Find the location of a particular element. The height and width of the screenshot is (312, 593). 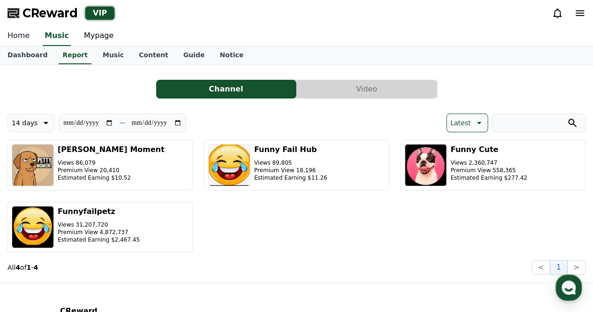

button: 14 days is located at coordinates (31, 123).